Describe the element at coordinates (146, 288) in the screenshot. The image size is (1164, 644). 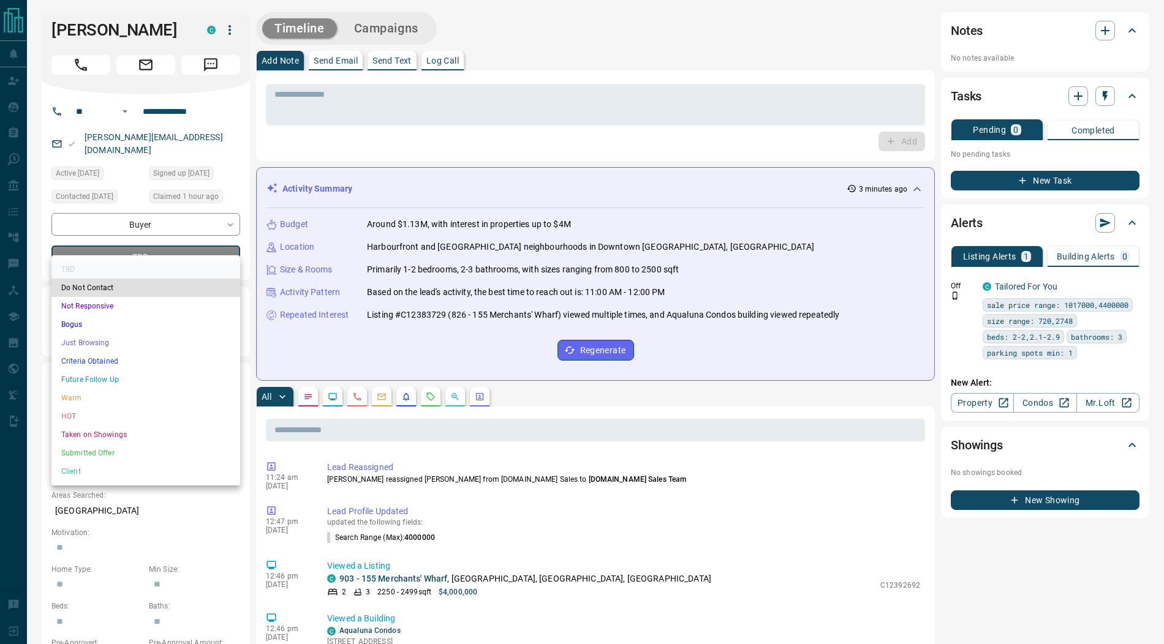
I see `li: Do Not Contact` at that location.